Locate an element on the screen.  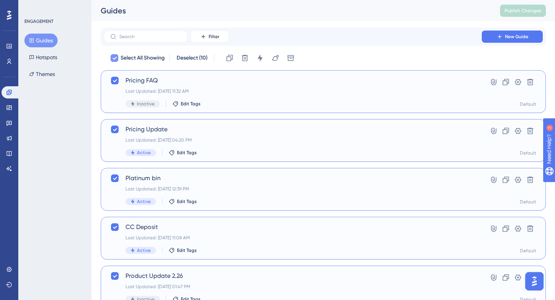
span: Platinum bin is located at coordinates (293, 178).